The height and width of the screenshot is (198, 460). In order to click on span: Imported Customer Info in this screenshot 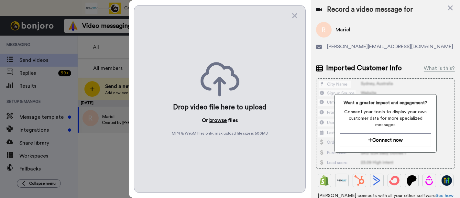, I will do `click(364, 68)`.